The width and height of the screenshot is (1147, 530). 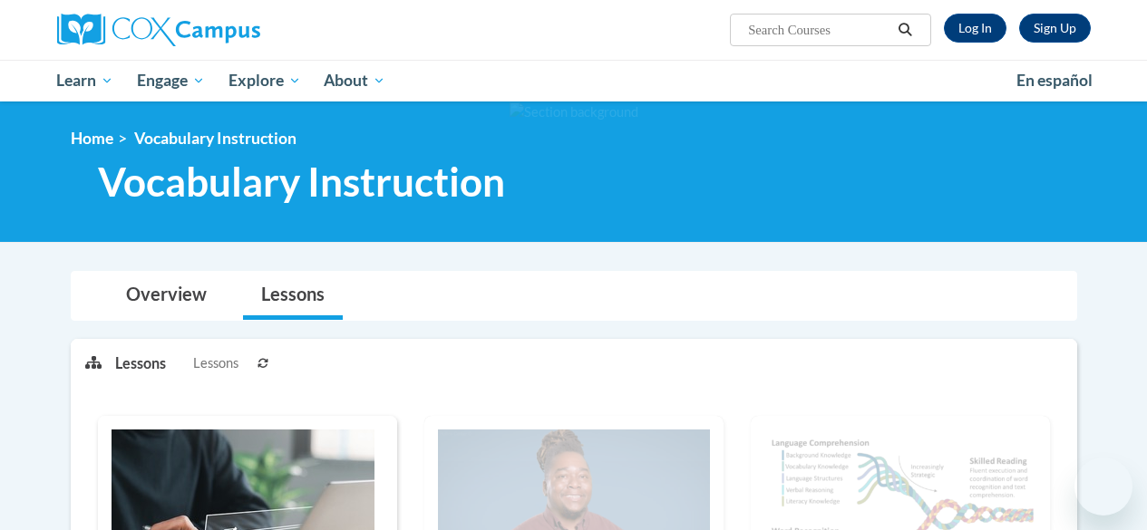 What do you see at coordinates (85, 81) in the screenshot?
I see `a: Learn` at bounding box center [85, 81].